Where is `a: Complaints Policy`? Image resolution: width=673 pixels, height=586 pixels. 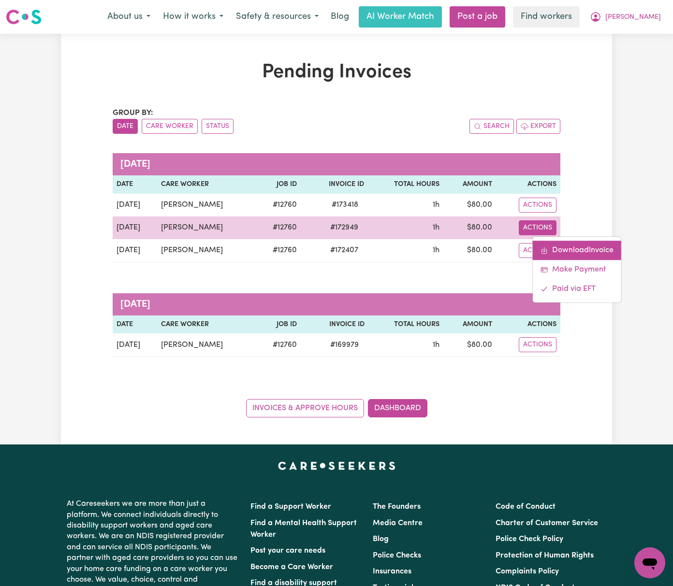
a: Complaints Policy is located at coordinates (527, 572).